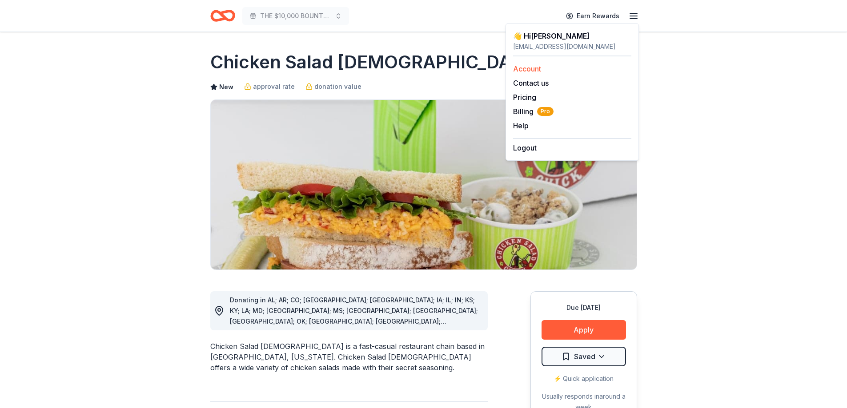 The image size is (847, 408). Describe the element at coordinates (545, 112) in the screenshot. I see `span: Pro` at that location.